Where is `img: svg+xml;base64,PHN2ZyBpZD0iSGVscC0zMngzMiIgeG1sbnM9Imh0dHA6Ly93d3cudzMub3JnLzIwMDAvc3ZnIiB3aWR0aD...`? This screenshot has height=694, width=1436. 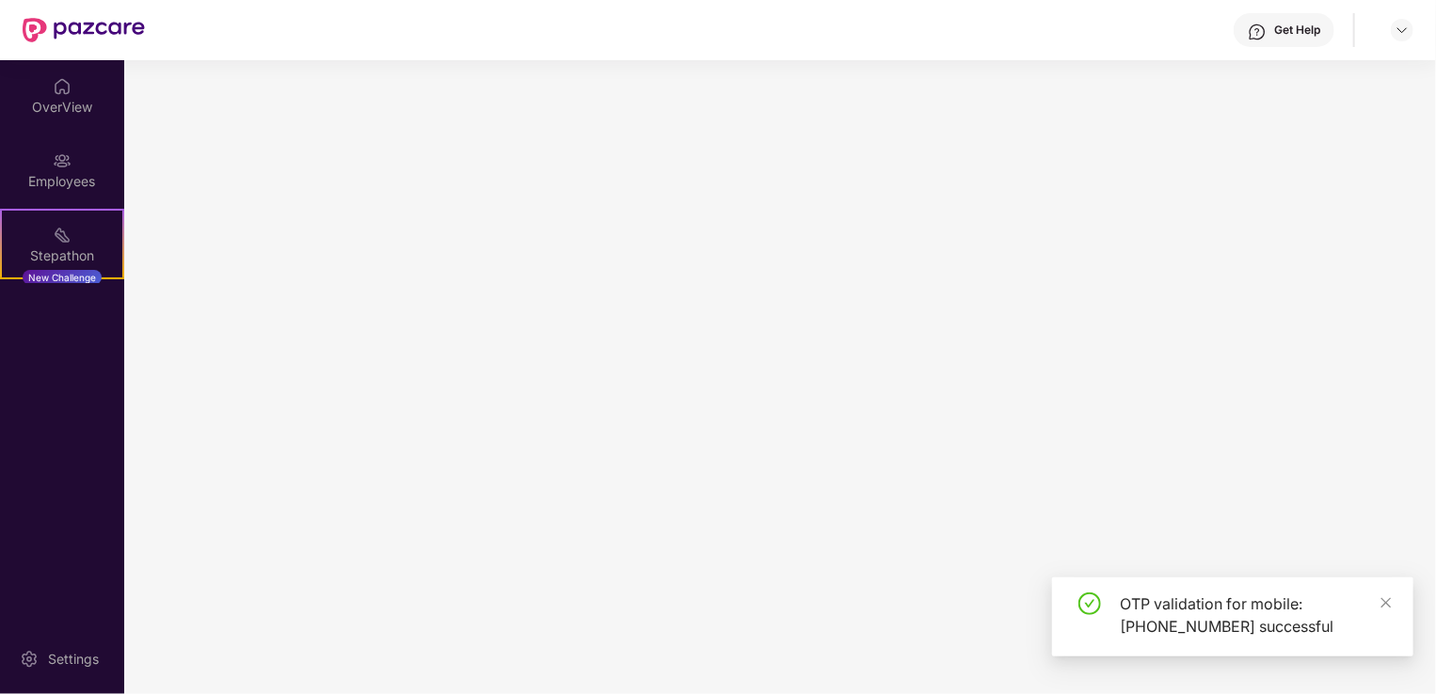 img: svg+xml;base64,PHN2ZyBpZD0iSGVscC0zMngzMiIgeG1sbnM9Imh0dHA6Ly93d3cudzMub3JnLzIwMDAvc3ZnIiB3aWR0aD... is located at coordinates (1257, 32).